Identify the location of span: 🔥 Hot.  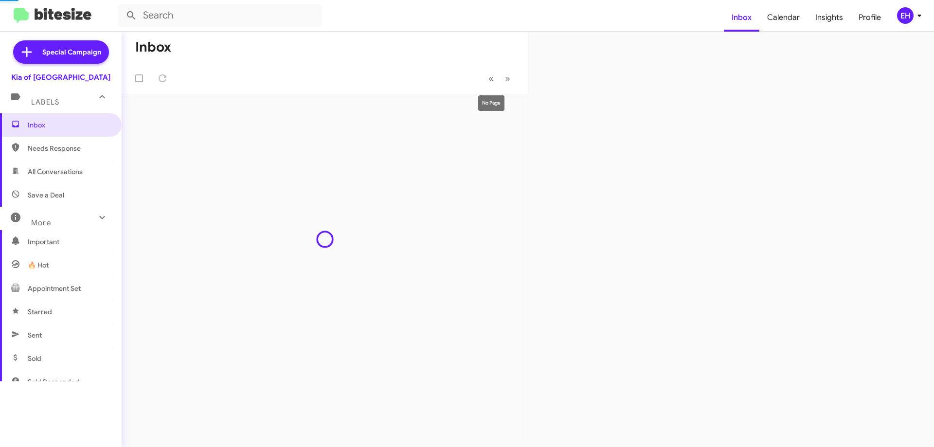
(38, 265).